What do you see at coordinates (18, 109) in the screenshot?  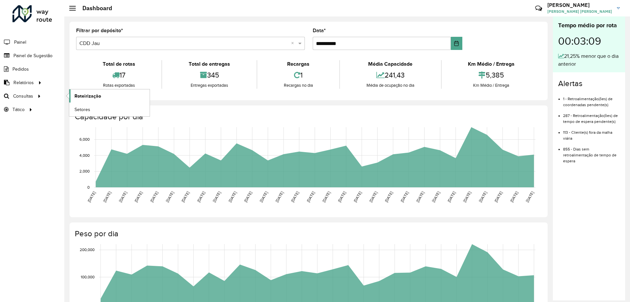 I see `span: Tático` at bounding box center [18, 109].